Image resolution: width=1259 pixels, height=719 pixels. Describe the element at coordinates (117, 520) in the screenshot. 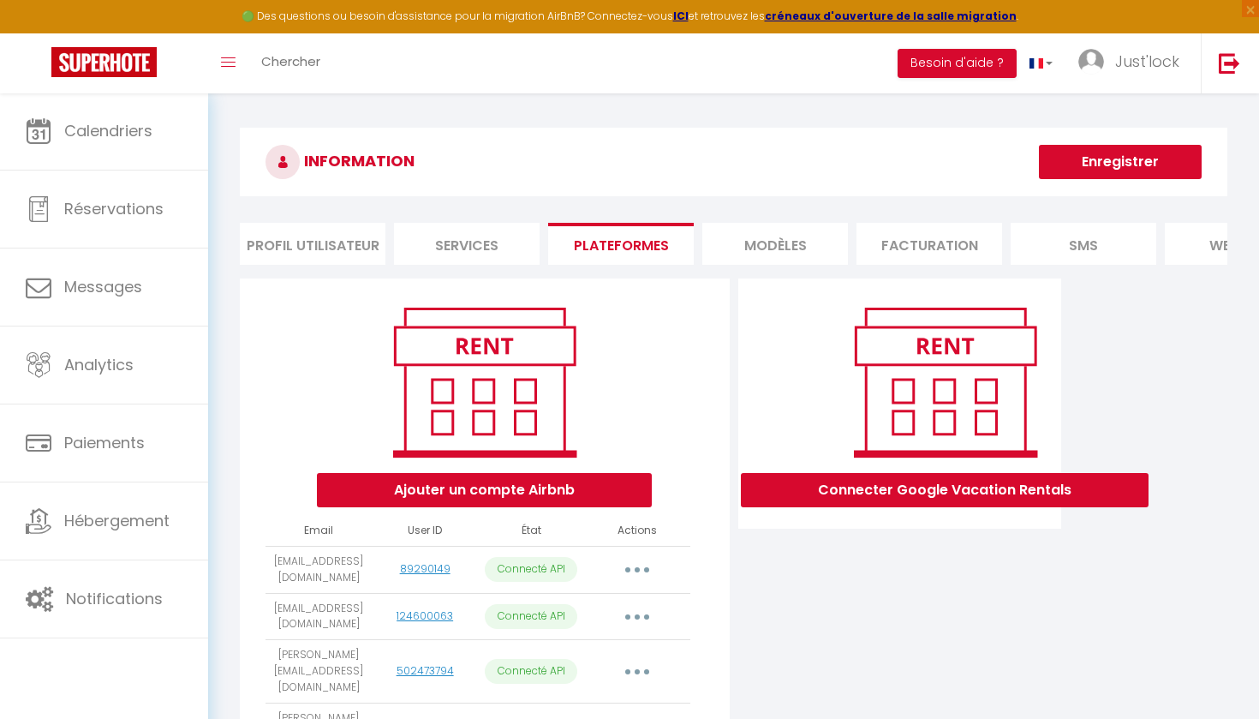

I see `span: Hébergement` at that location.